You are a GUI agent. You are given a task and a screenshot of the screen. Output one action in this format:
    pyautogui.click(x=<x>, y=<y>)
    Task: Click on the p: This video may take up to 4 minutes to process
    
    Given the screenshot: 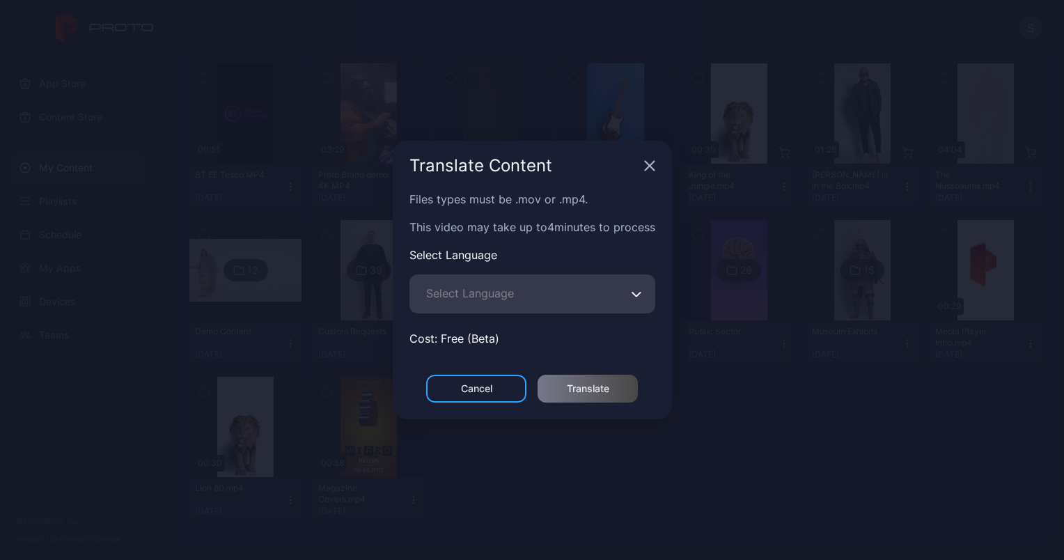 What is the action you would take?
    pyautogui.click(x=532, y=227)
    